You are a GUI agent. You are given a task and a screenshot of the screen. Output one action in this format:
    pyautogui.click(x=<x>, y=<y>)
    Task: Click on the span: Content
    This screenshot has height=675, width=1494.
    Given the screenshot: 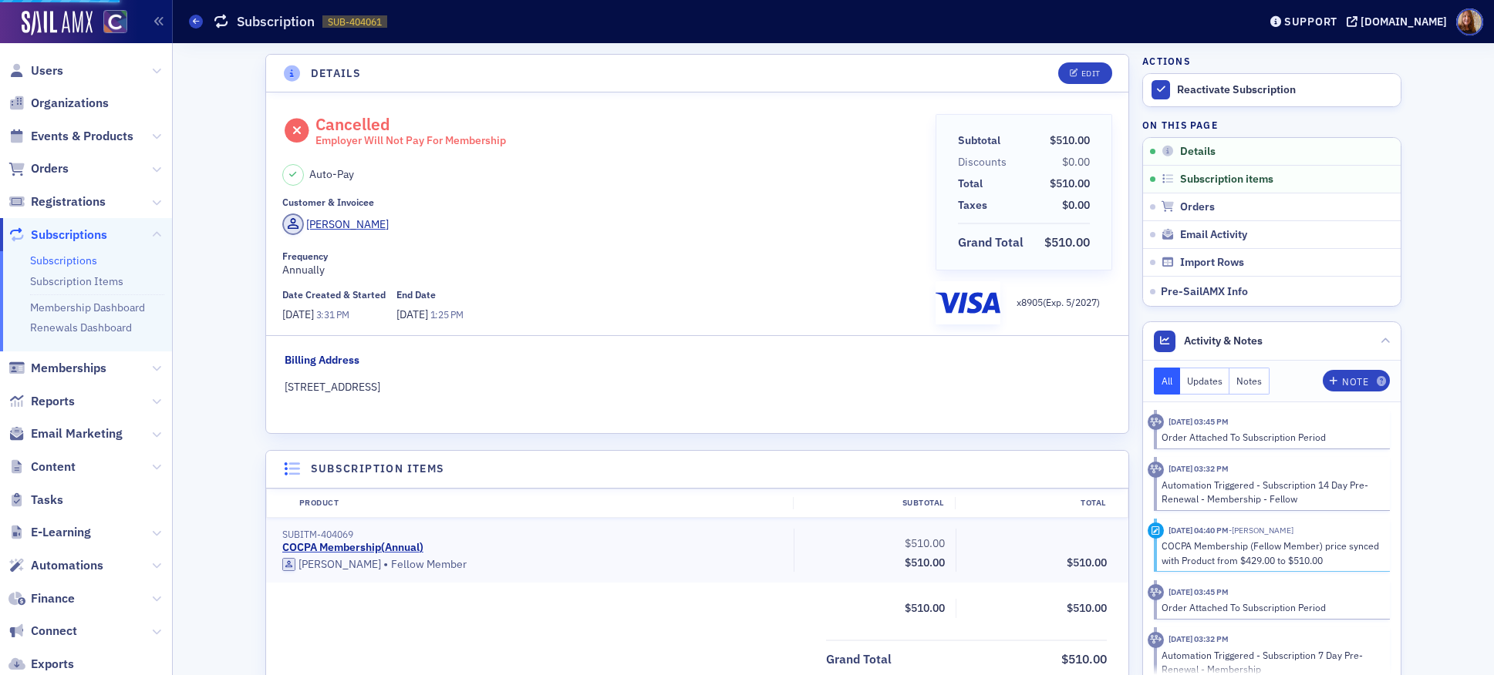 What is the action you would take?
    pyautogui.click(x=53, y=467)
    